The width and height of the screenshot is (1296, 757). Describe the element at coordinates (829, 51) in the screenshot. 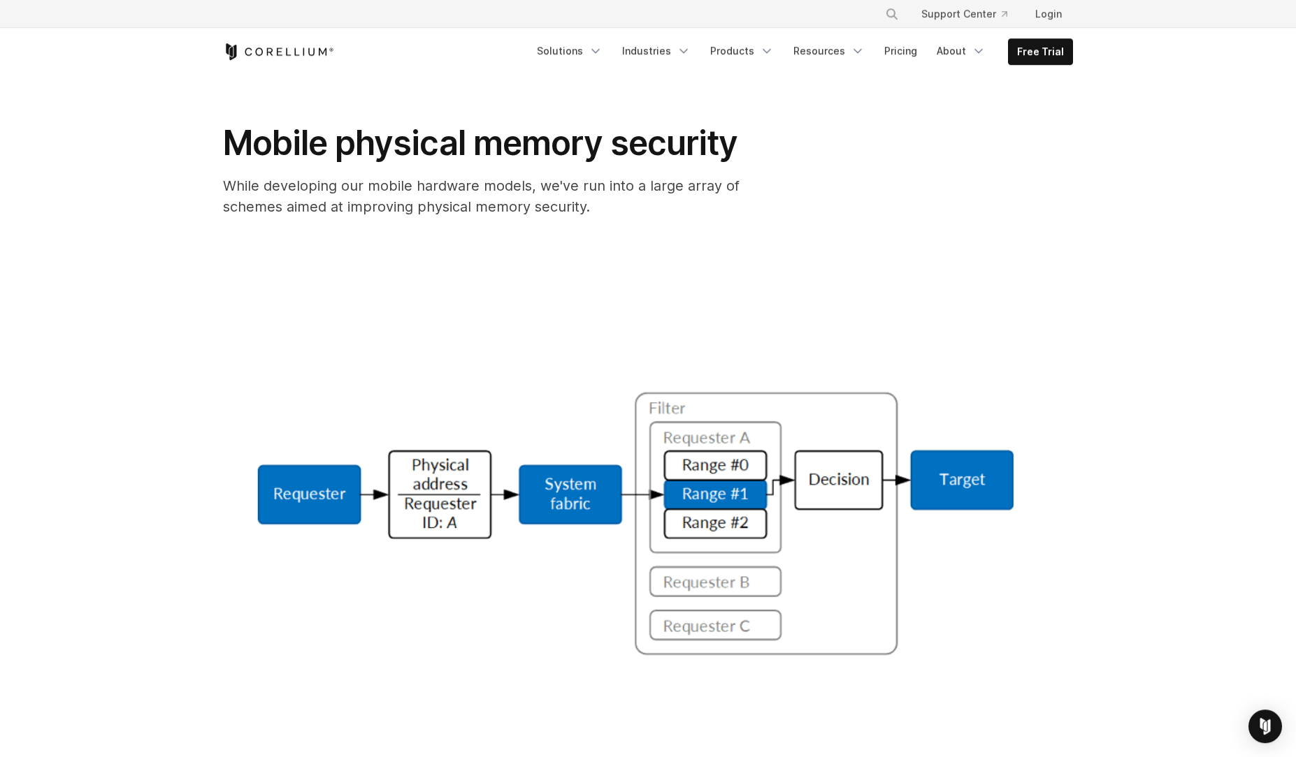

I see `a: Resources` at that location.